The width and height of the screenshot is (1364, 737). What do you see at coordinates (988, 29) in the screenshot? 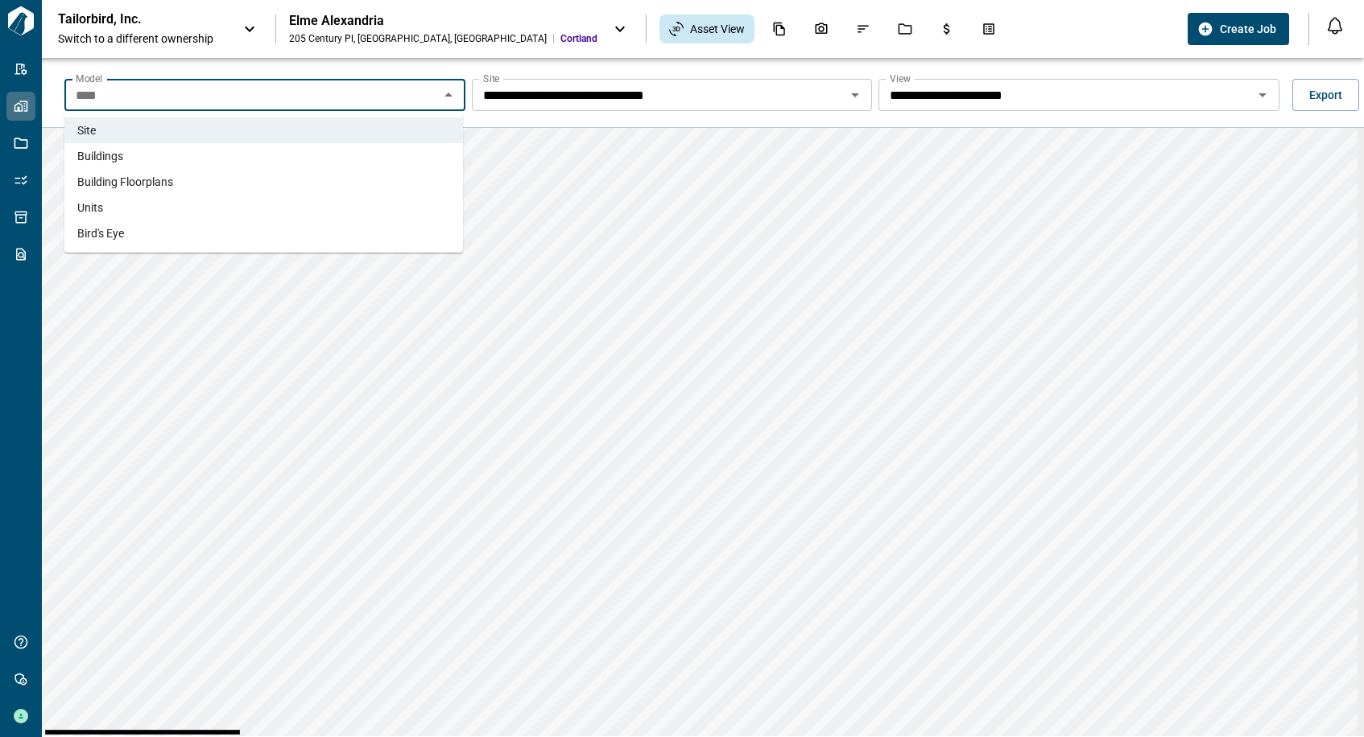
I see `div: Takeoff Center` at bounding box center [988, 29].